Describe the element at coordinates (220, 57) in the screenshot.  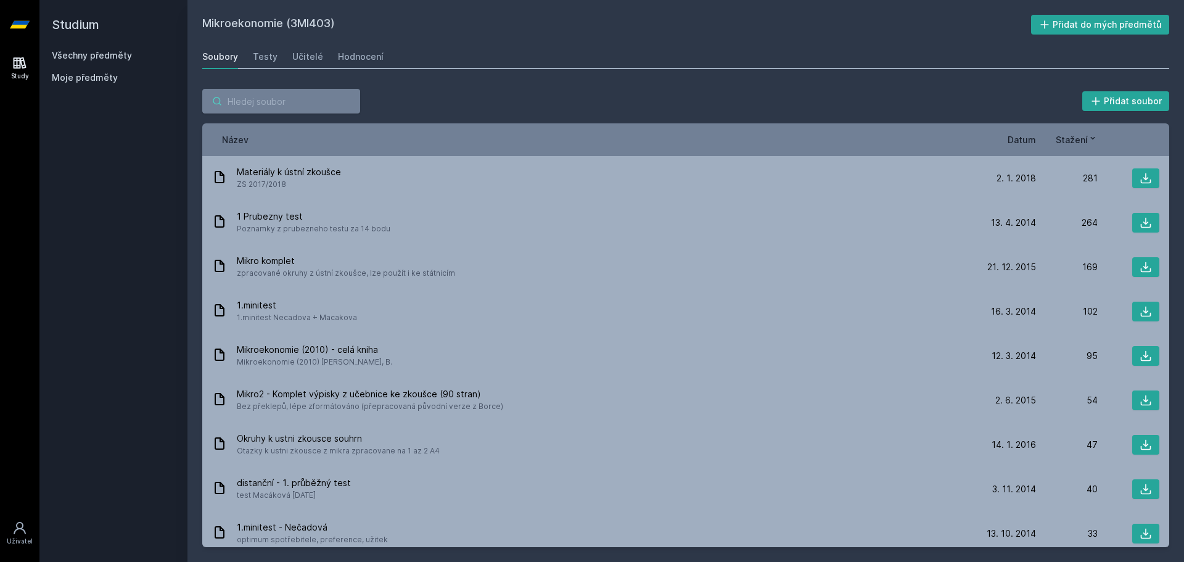
I see `div: Soubory` at that location.